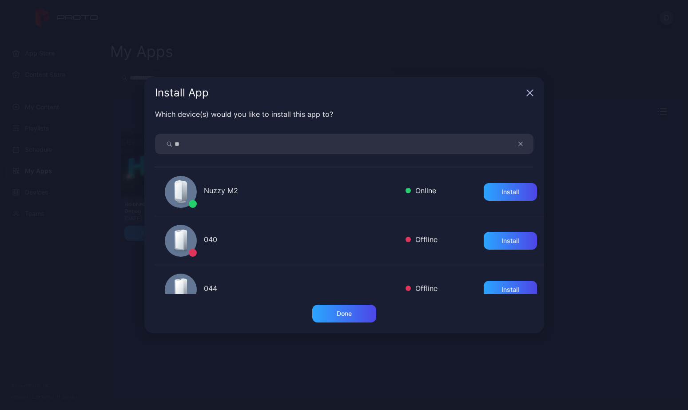  What do you see at coordinates (344, 313) in the screenshot?
I see `div: Done` at bounding box center [344, 313].